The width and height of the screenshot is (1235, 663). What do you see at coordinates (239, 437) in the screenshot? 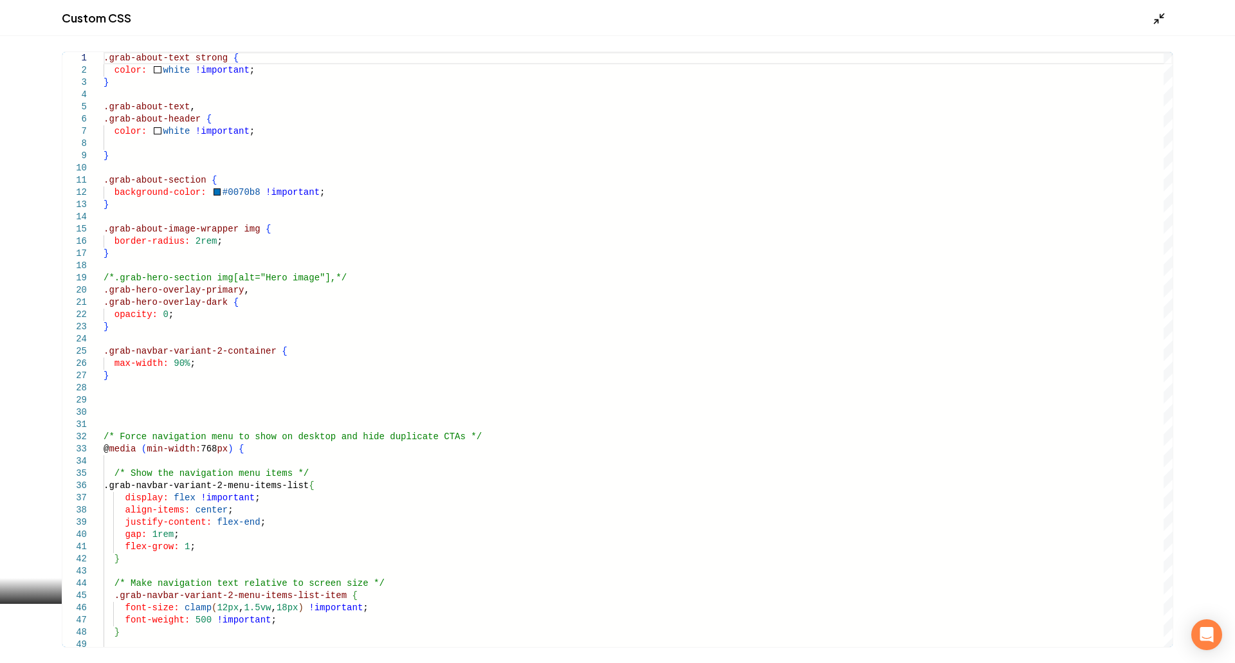
I see `span: /* Force navigation menu to show on desktop and hi` at bounding box center [239, 437].